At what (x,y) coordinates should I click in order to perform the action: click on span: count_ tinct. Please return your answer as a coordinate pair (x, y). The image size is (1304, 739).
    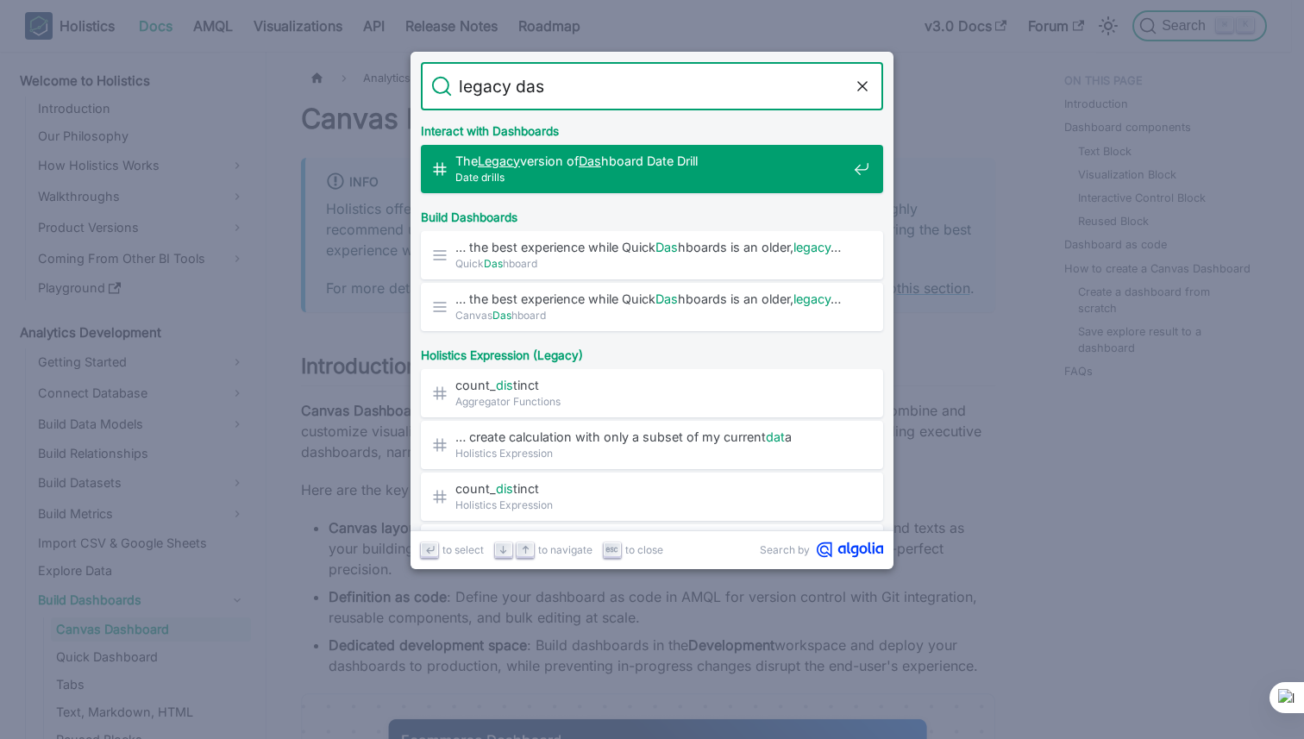
    Looking at the image, I should click on (651, 488).